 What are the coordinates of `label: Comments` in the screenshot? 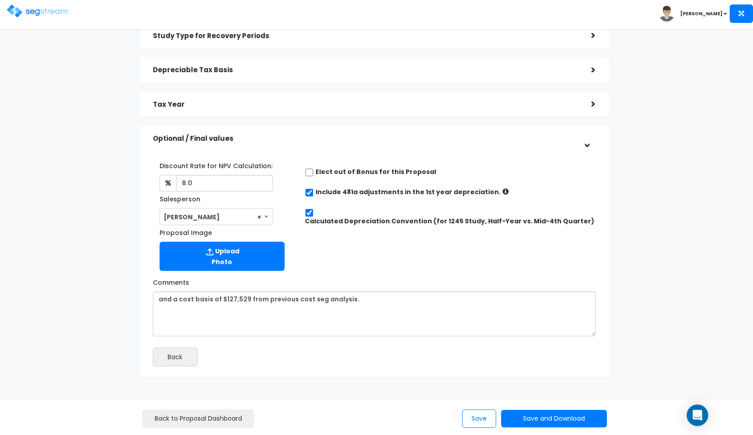 It's located at (171, 281).